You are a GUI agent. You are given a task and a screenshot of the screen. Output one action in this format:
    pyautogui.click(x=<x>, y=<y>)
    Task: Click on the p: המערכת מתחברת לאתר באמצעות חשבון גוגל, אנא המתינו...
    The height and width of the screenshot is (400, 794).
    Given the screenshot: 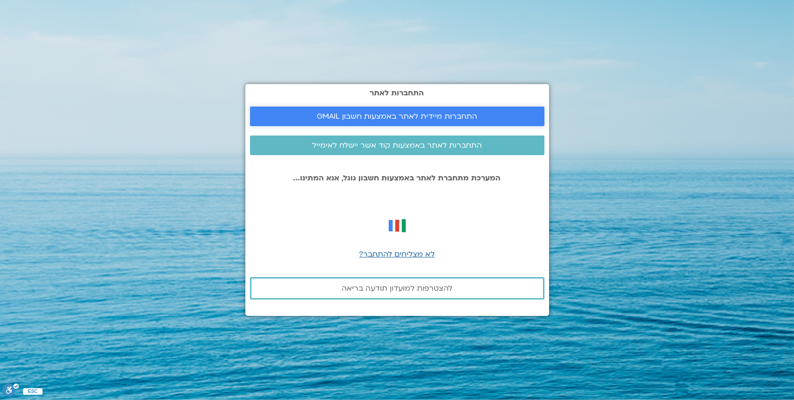 What is the action you would take?
    pyautogui.click(x=397, y=178)
    